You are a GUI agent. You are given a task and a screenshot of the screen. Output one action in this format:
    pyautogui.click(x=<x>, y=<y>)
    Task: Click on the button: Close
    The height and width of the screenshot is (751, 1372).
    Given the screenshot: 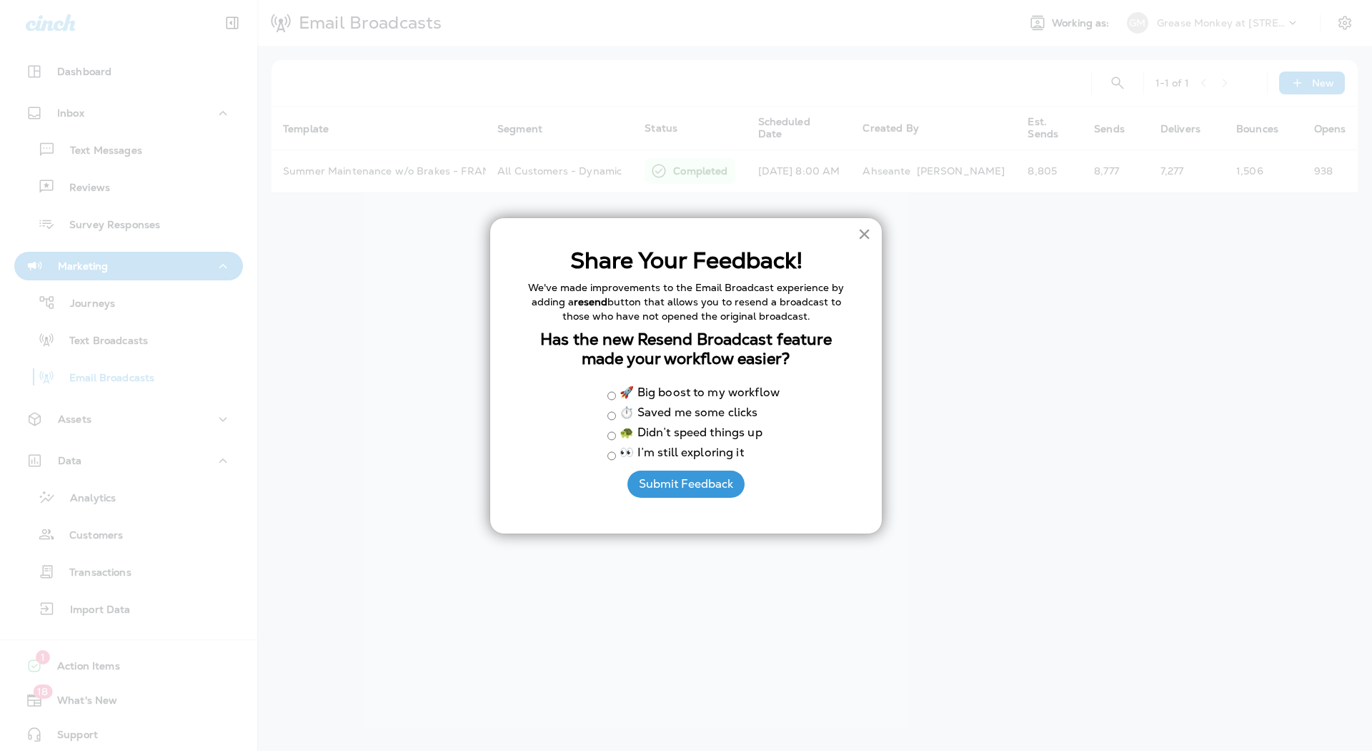 What is the action you would take?
    pyautogui.click(x=864, y=234)
    